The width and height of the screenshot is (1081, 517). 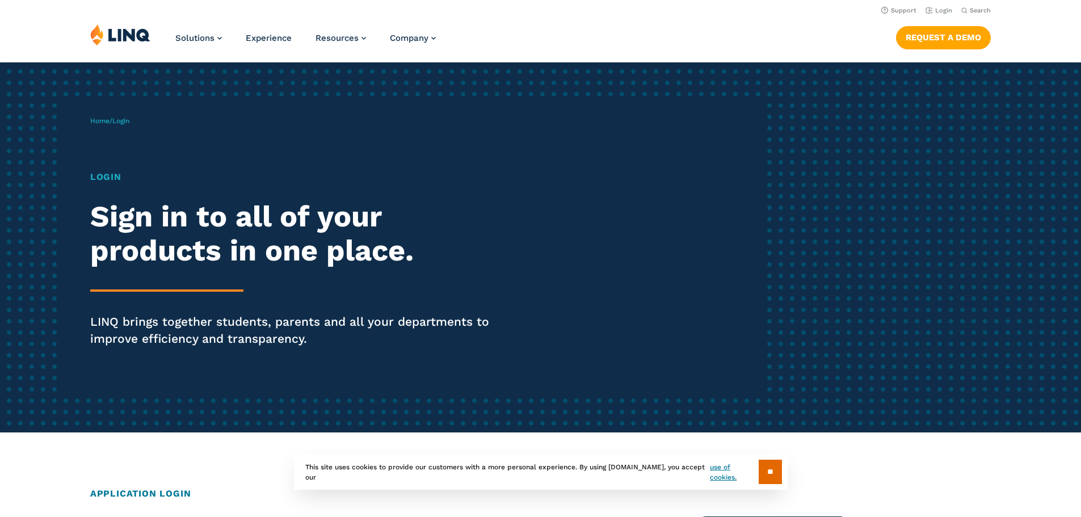 I want to click on div: This site uses cookies to provide our customers with a more personal experience. By using [DOMAIN..., so click(x=541, y=472).